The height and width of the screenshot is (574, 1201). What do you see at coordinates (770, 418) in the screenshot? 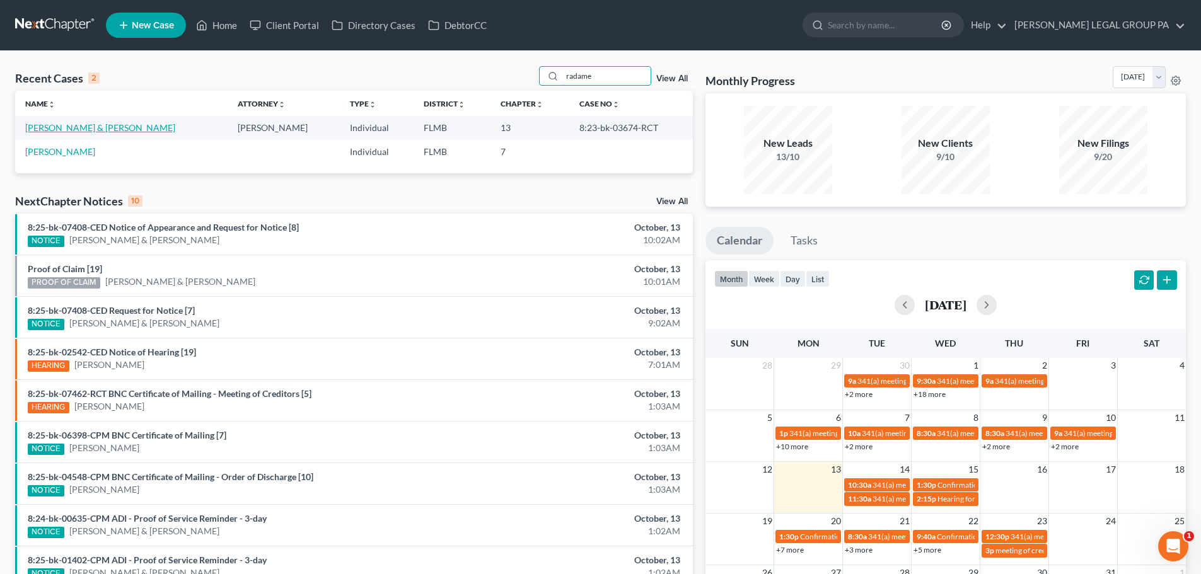
I see `span: 5` at bounding box center [770, 418].